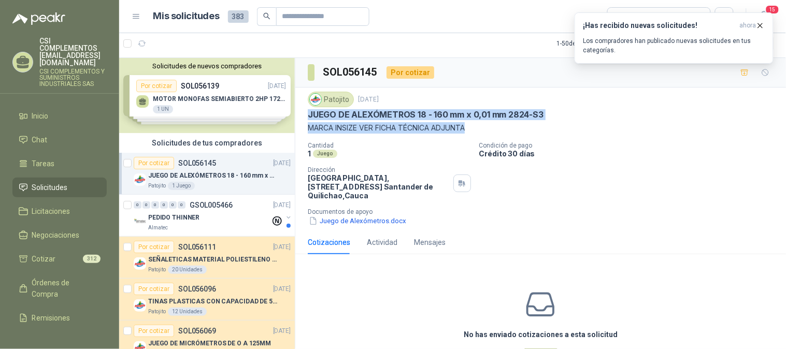  Describe the element at coordinates (429, 242) in the screenshot. I see `div: Mensajes` at that location.